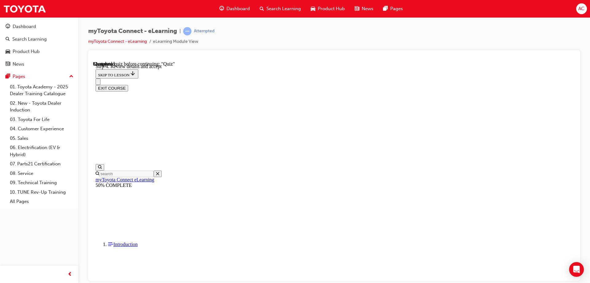  I want to click on div: Dashboard, so click(24, 26).